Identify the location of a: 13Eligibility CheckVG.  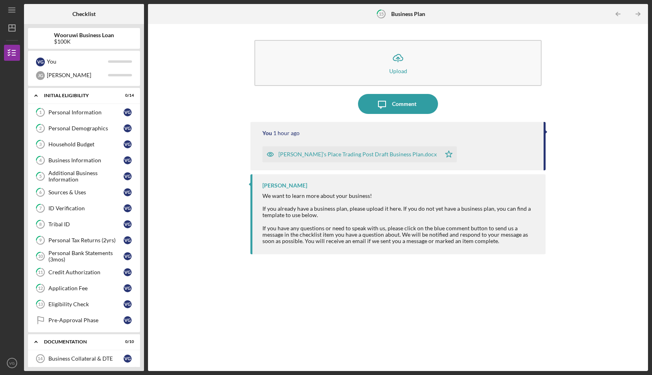
(84, 305).